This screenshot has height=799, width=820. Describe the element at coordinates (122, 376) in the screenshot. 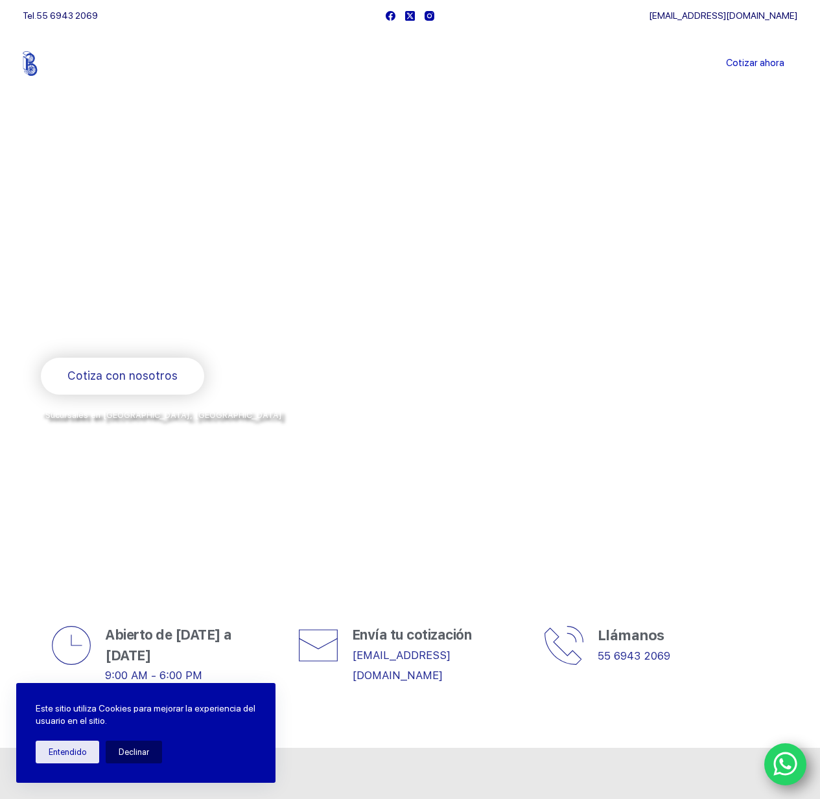

I see `a: Cotiza con nosotros` at that location.